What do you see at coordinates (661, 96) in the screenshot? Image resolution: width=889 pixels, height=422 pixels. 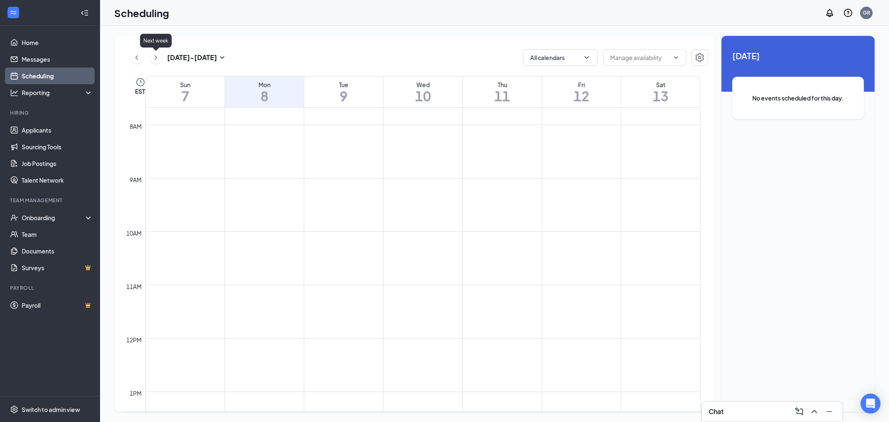 I see `h1: 13` at bounding box center [661, 96].